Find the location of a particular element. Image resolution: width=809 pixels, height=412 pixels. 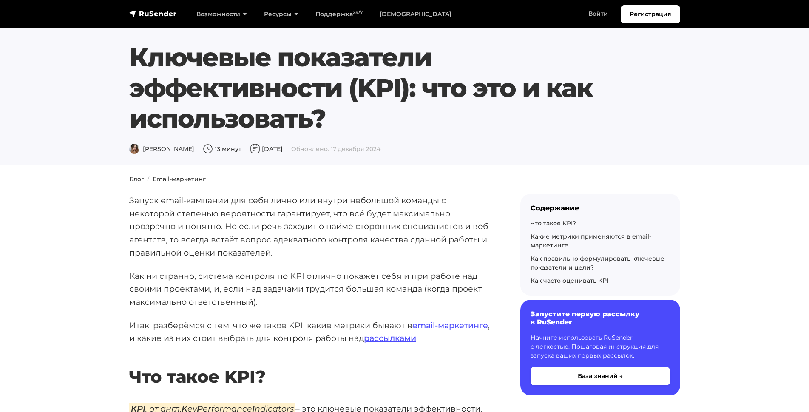

li: Email-маркетинг is located at coordinates (175, 179).